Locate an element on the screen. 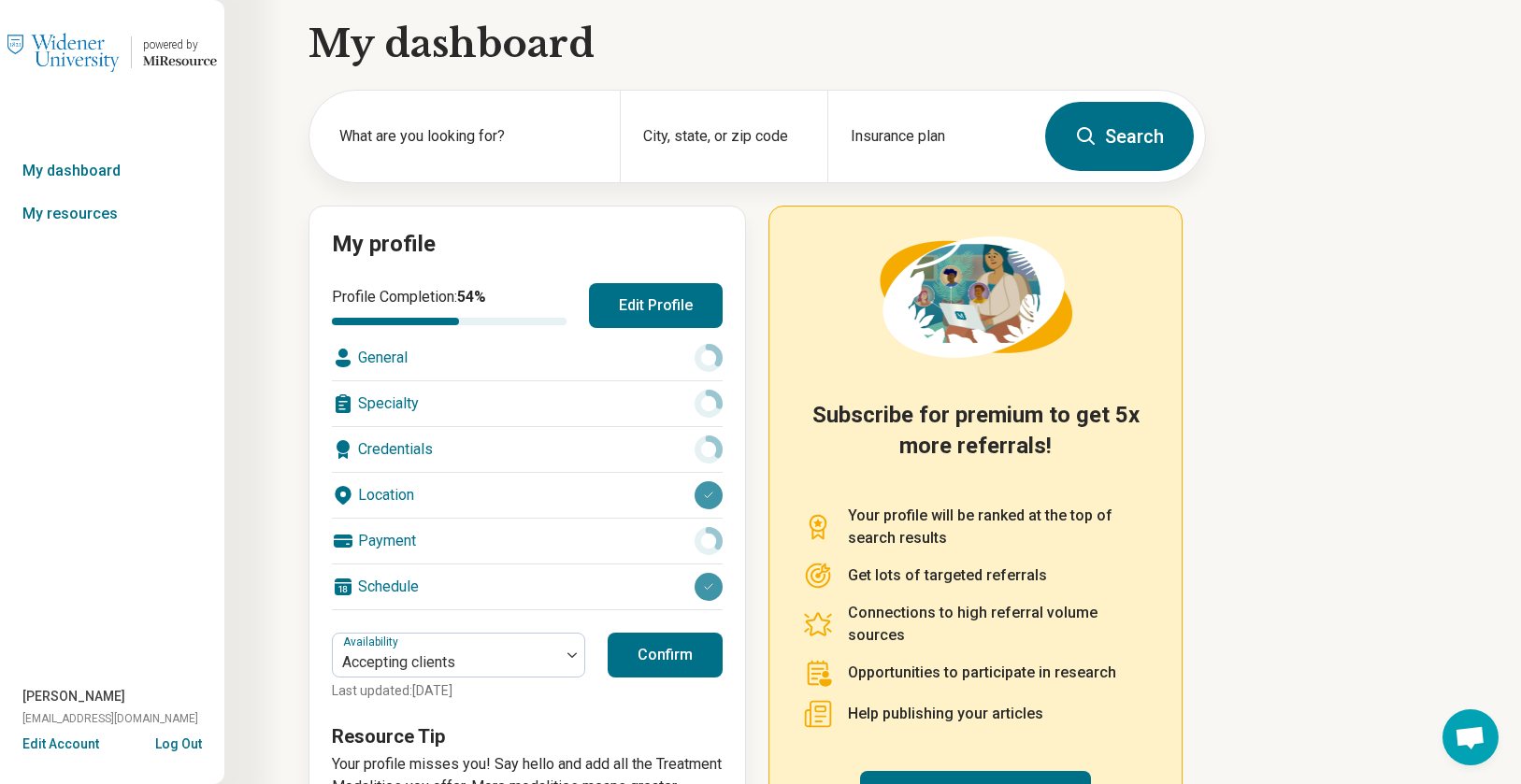 Image resolution: width=1521 pixels, height=784 pixels. div: Payment is located at coordinates (528, 541).